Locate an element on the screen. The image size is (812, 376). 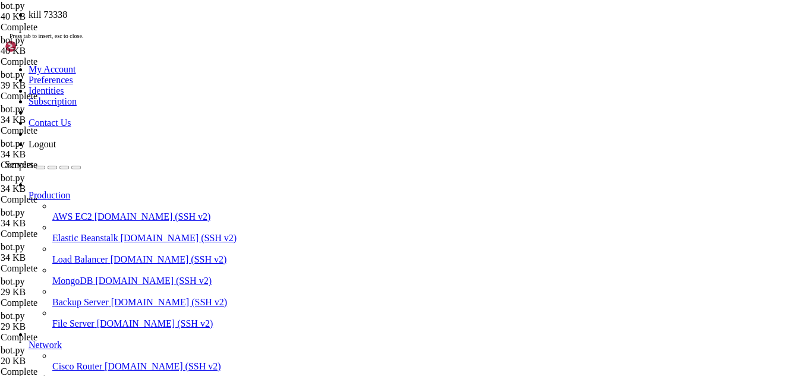
x-row: root 74672 0.0 0.0 0 0 ? I 00:19 0:00 [kworker/0:1] is located at coordinates (330, 171).